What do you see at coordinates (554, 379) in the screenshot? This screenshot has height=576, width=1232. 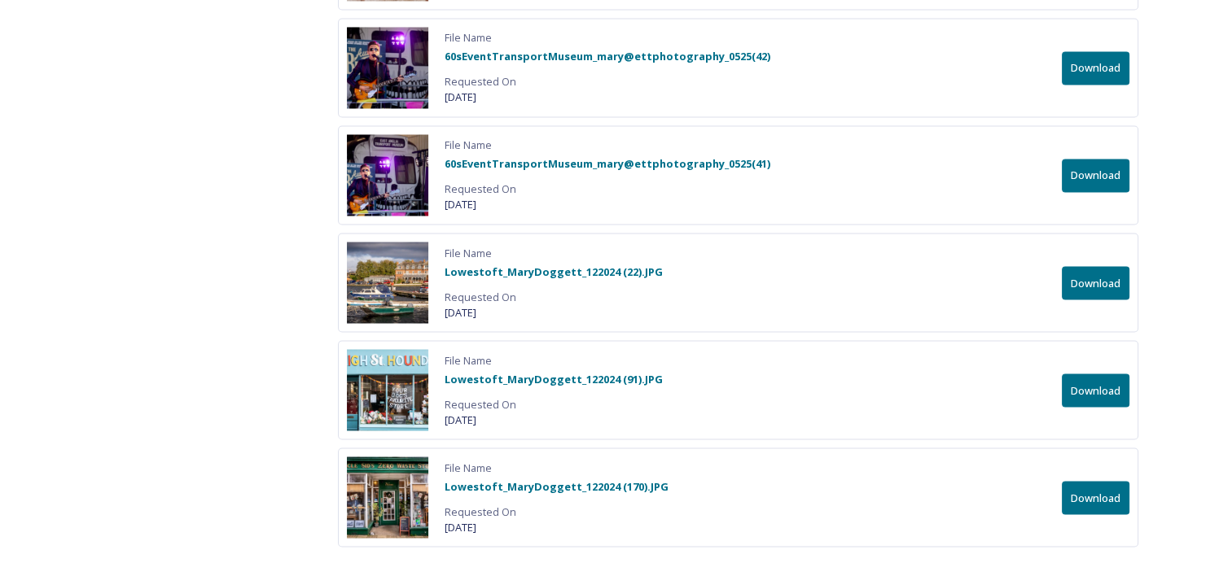 I see `strong: Lowestoft_MaryDoggett_122024 (91).JPG` at bounding box center [554, 379].